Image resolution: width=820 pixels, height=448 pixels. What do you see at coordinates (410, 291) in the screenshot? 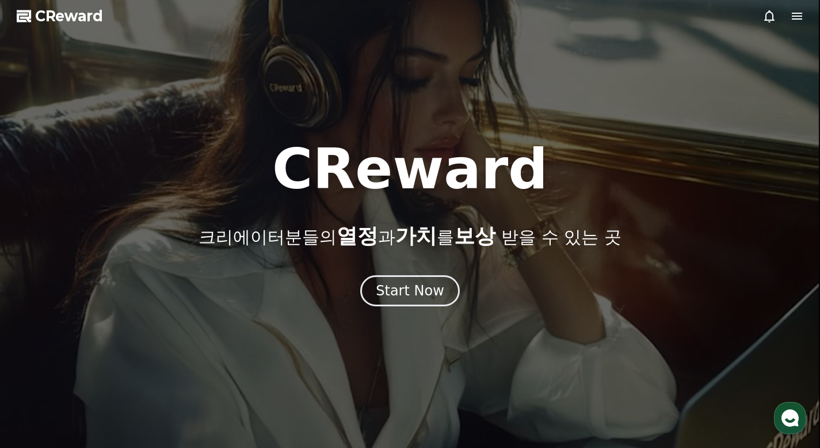
I see `div: Start Now` at bounding box center [410, 291].